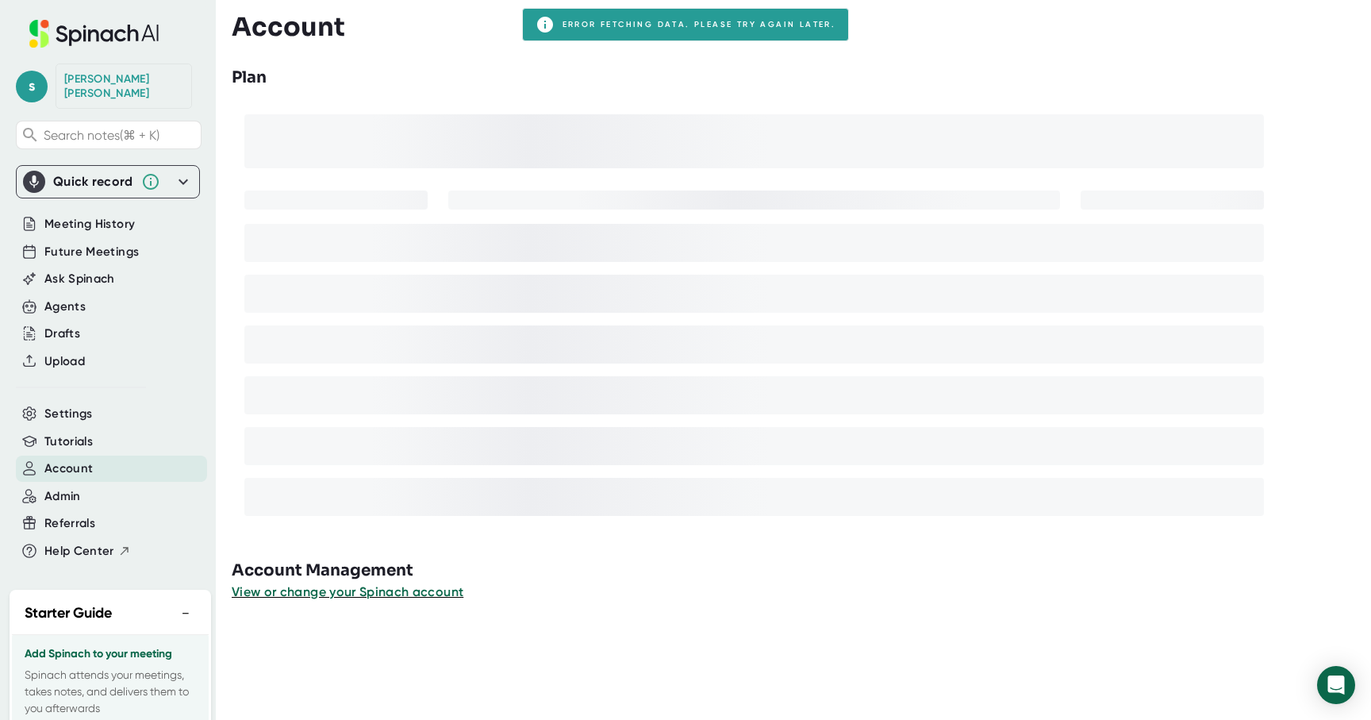  I want to click on div: Open Intercom Messenger, so click(1336, 685).